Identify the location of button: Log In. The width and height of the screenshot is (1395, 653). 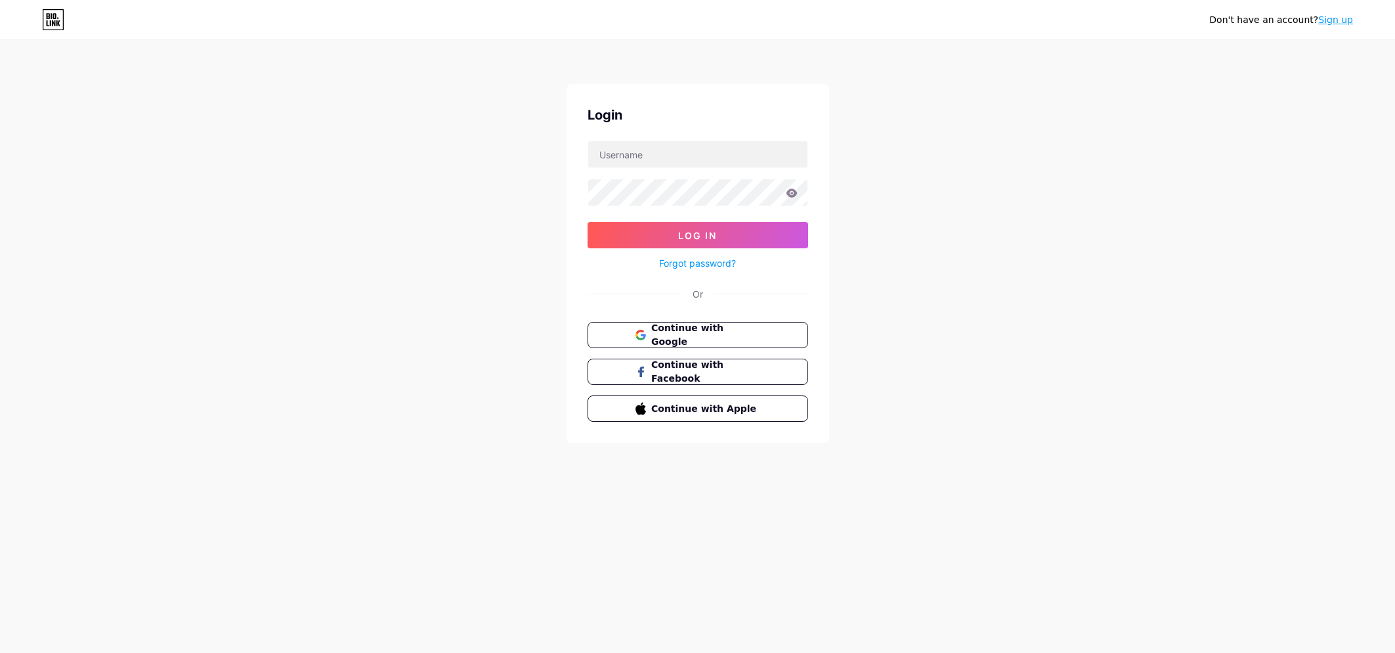
(698, 235).